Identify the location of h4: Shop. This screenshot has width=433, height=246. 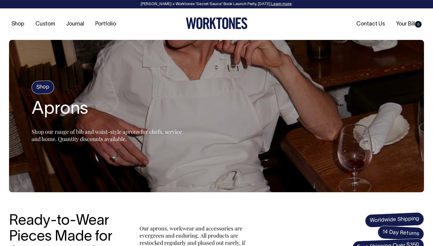
(43, 87).